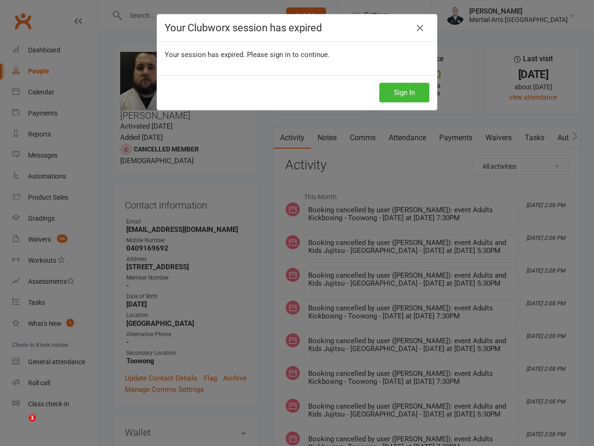 The width and height of the screenshot is (594, 446). What do you see at coordinates (32, 418) in the screenshot?
I see `span: 1` at bounding box center [32, 418].